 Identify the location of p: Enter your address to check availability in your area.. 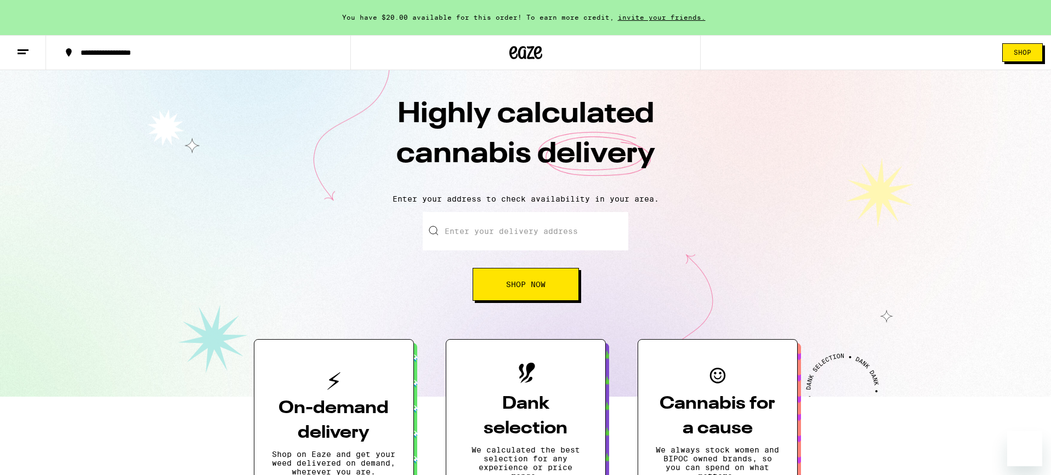
(525, 199).